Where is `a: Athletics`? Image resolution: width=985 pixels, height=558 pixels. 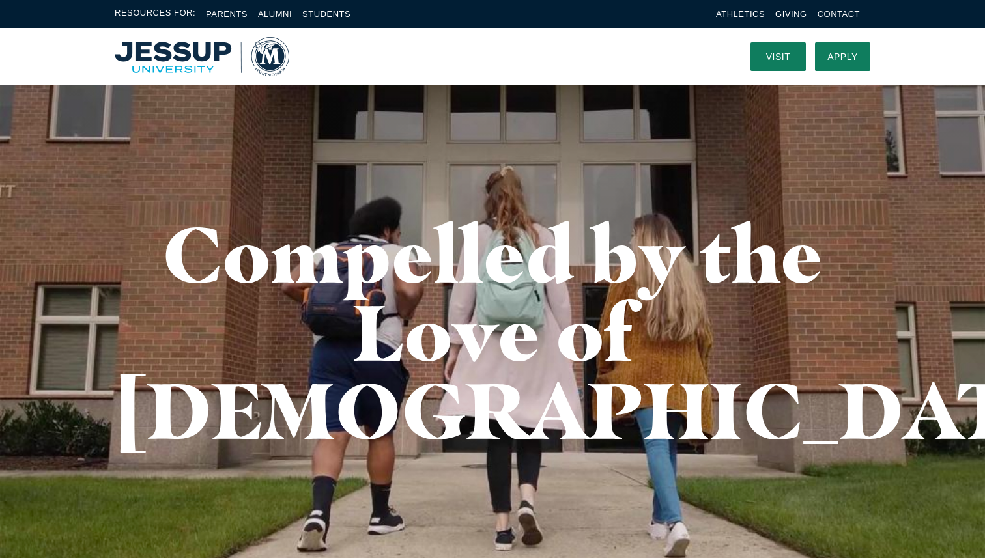
a: Athletics is located at coordinates (740, 14).